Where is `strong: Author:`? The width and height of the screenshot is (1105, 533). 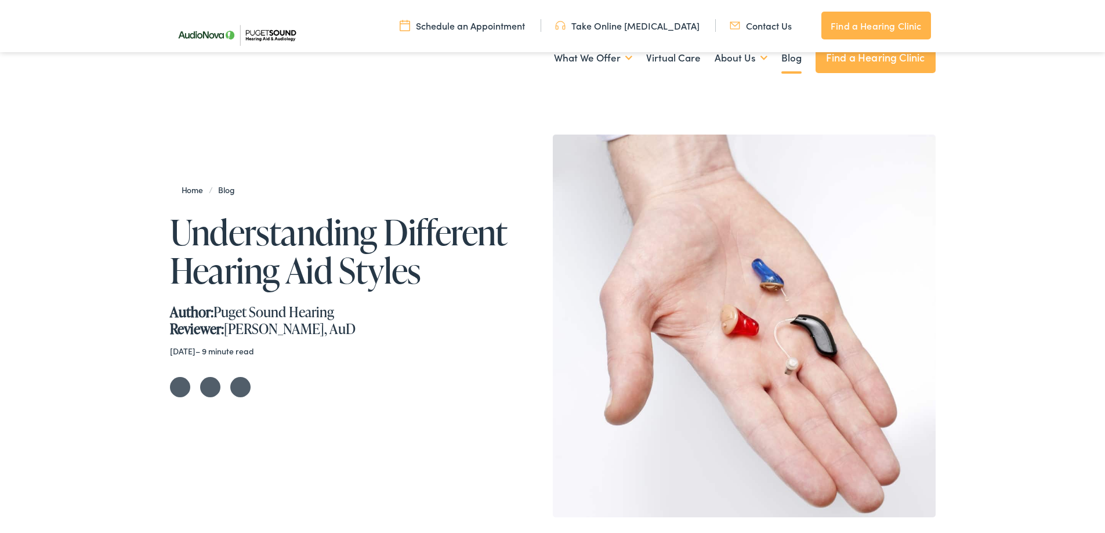 strong: Author: is located at coordinates (191, 311).